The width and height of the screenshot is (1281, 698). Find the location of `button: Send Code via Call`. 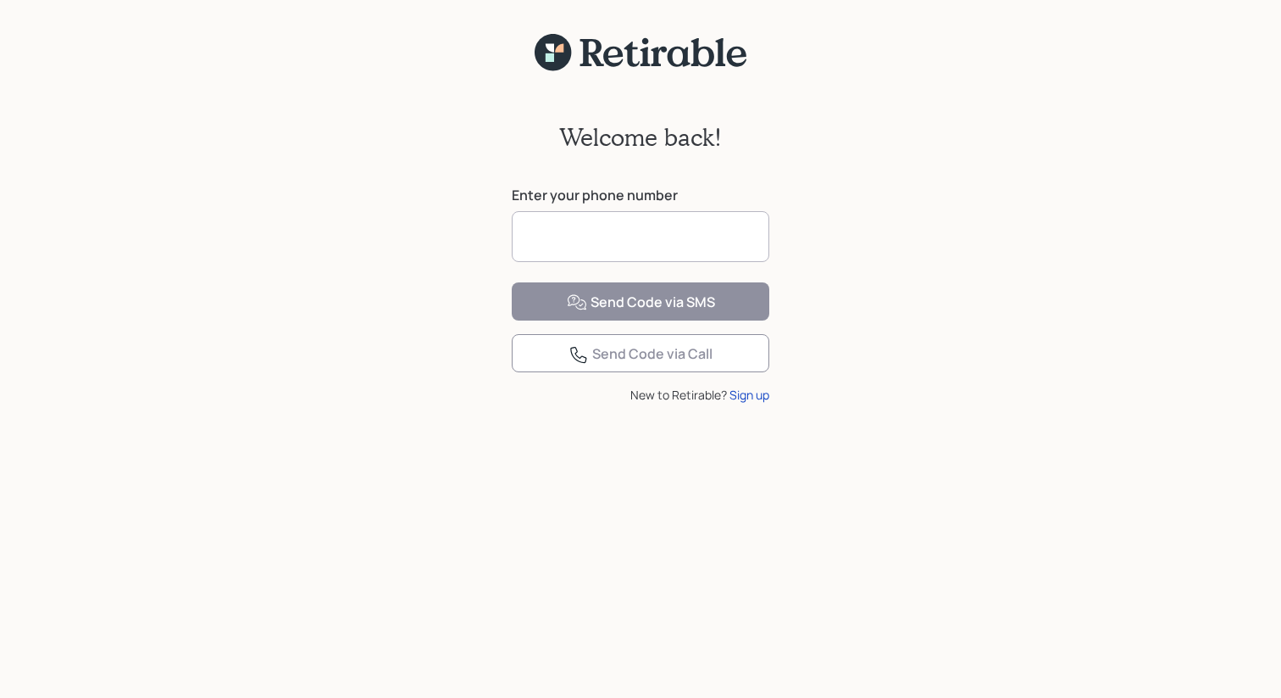

button: Send Code via Call is located at coordinates (641, 353).